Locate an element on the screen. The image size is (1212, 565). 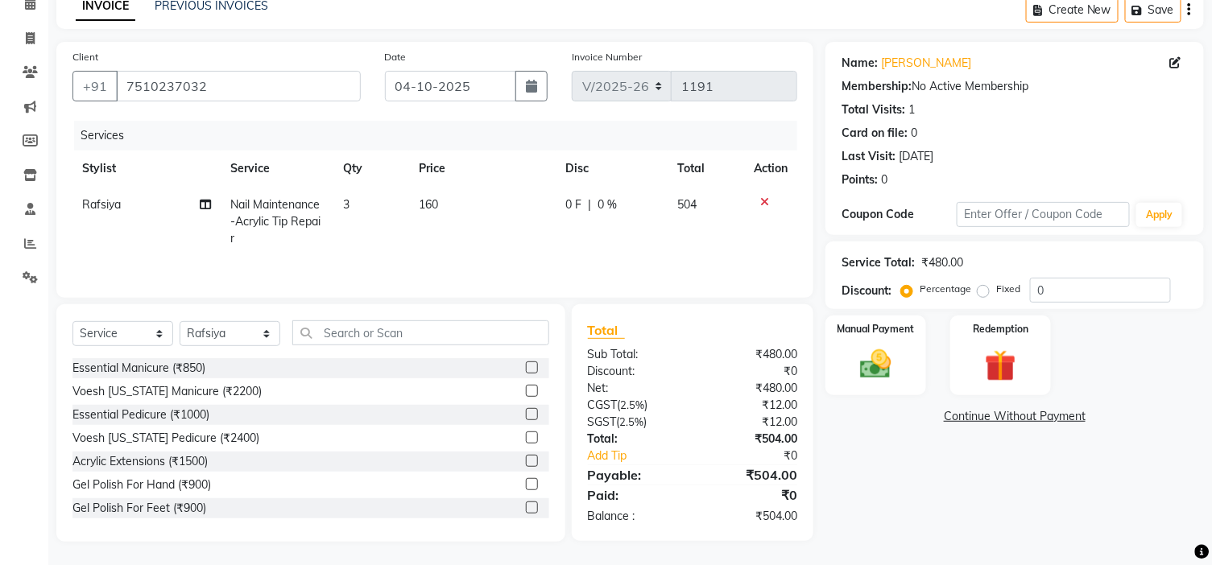
input: Enter Offer / Coupon Code is located at coordinates (1042, 214).